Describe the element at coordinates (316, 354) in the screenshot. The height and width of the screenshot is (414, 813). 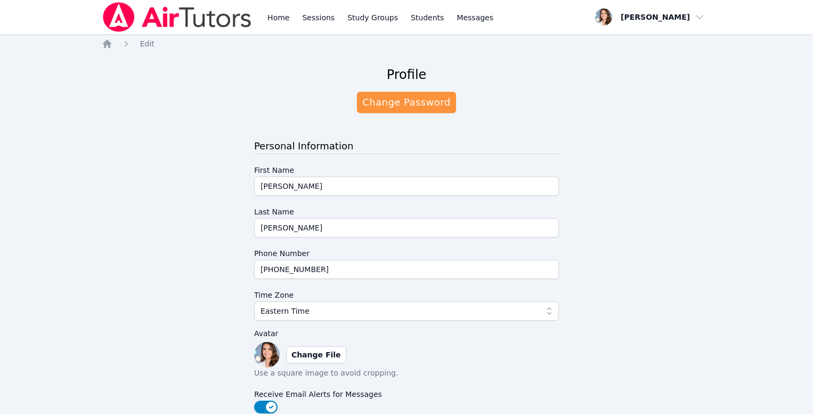
I see `label: Change File` at that location.